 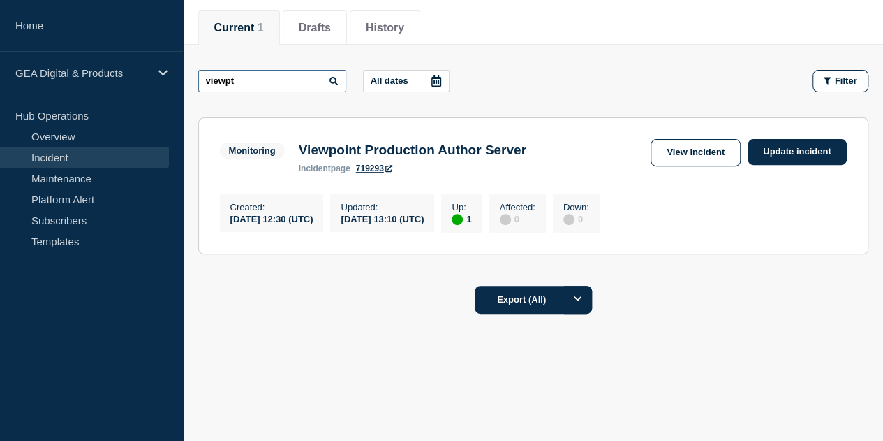 What do you see at coordinates (374, 168) in the screenshot?
I see `a: 719293` at bounding box center [374, 168].